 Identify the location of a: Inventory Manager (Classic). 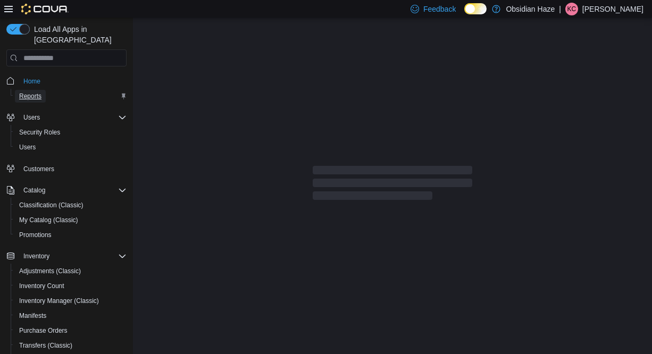
(59, 301).